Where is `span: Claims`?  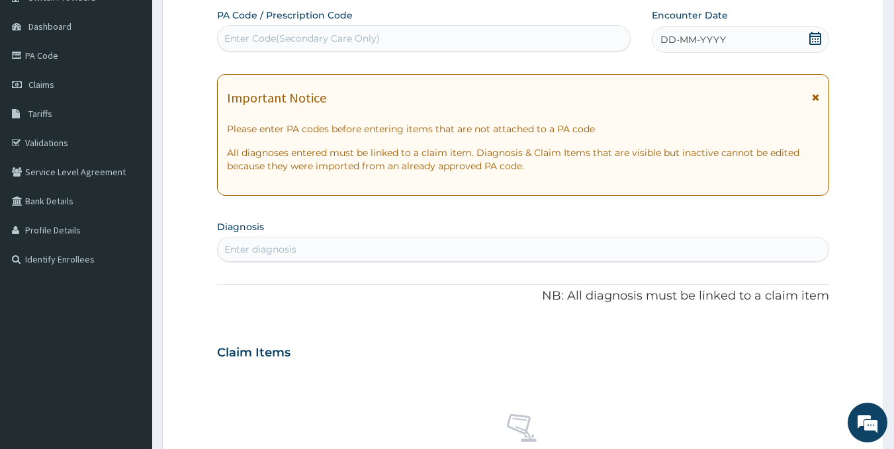
span: Claims is located at coordinates (41, 85).